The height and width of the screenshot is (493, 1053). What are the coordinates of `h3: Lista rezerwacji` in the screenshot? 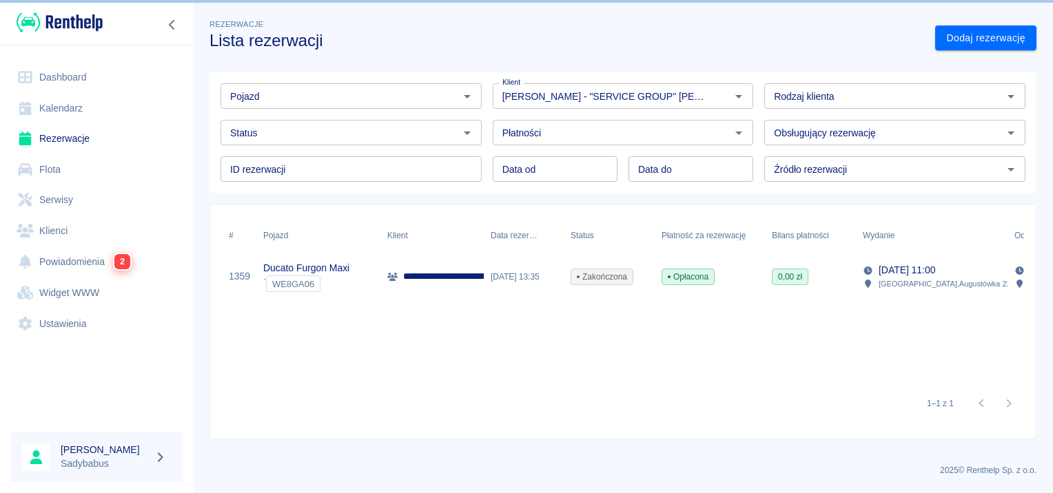 It's located at (566, 41).